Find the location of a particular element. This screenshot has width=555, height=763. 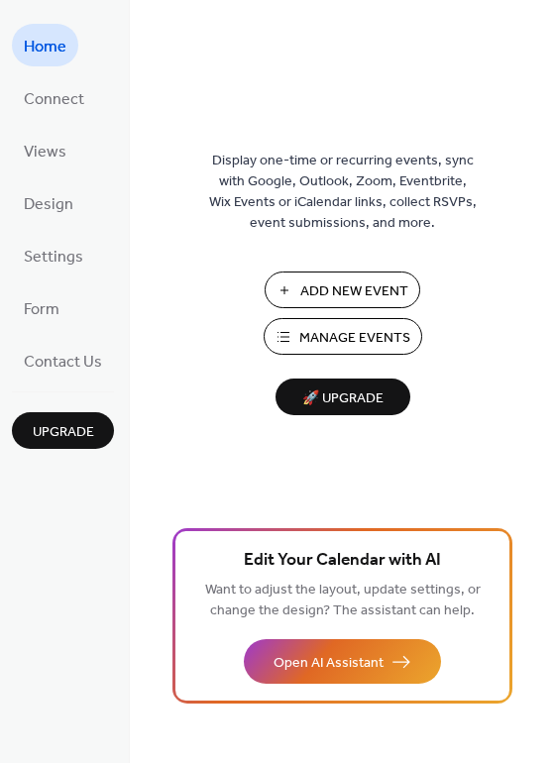

button: 🚀 Upgrade is located at coordinates (343, 396).